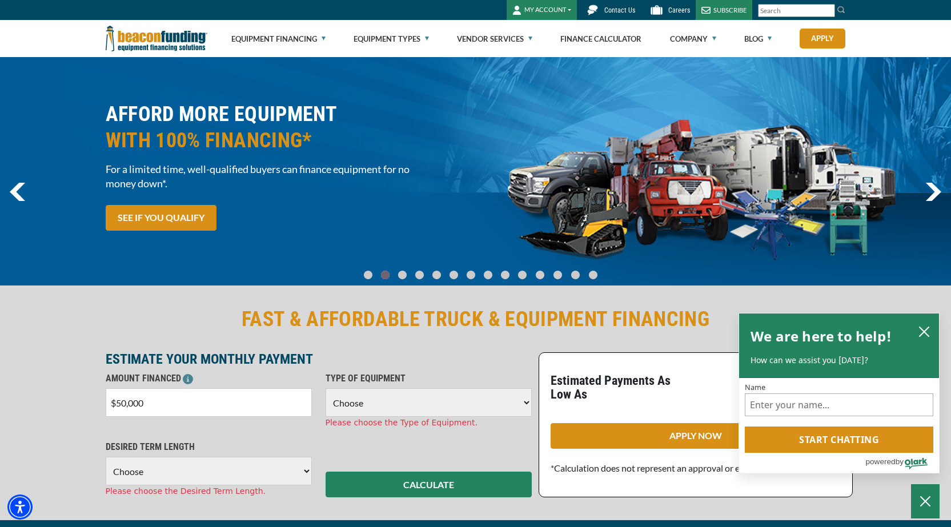 The width and height of the screenshot is (951, 527). I want to click on h2: We are here to help!, so click(821, 336).